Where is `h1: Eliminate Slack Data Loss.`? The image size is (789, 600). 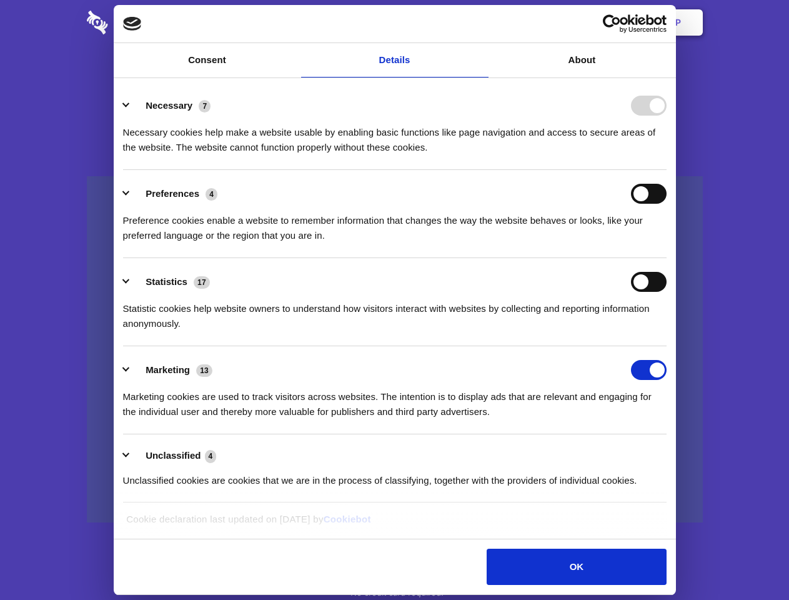 h1: Eliminate Slack Data Loss. is located at coordinates (395, 79).